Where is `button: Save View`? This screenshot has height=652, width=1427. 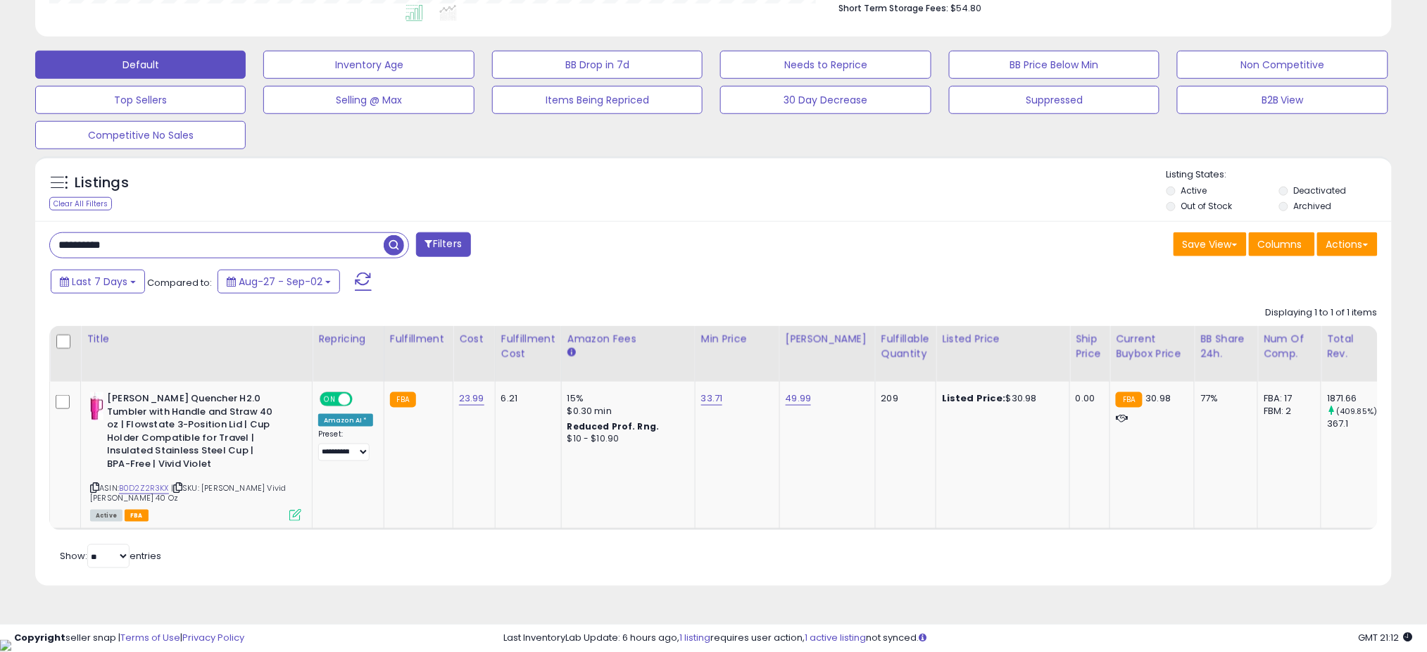 button: Save View is located at coordinates (1210, 244).